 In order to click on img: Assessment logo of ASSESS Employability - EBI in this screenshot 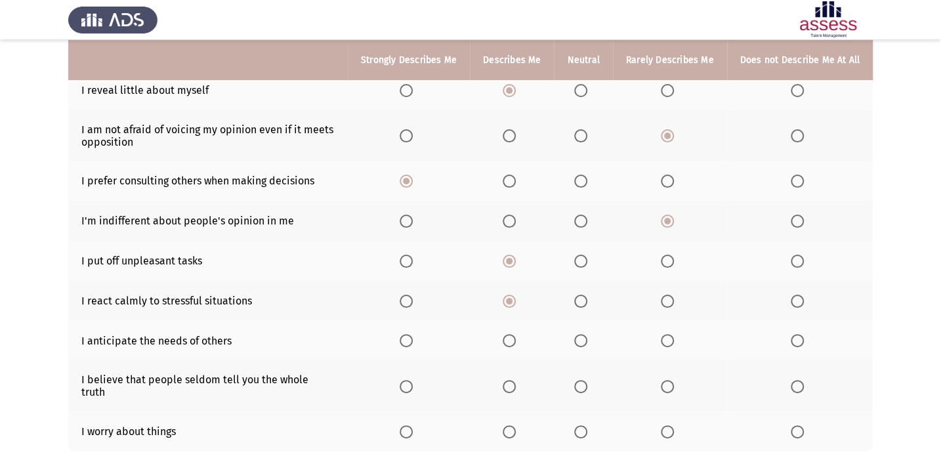, I will do `click(828, 20)`.